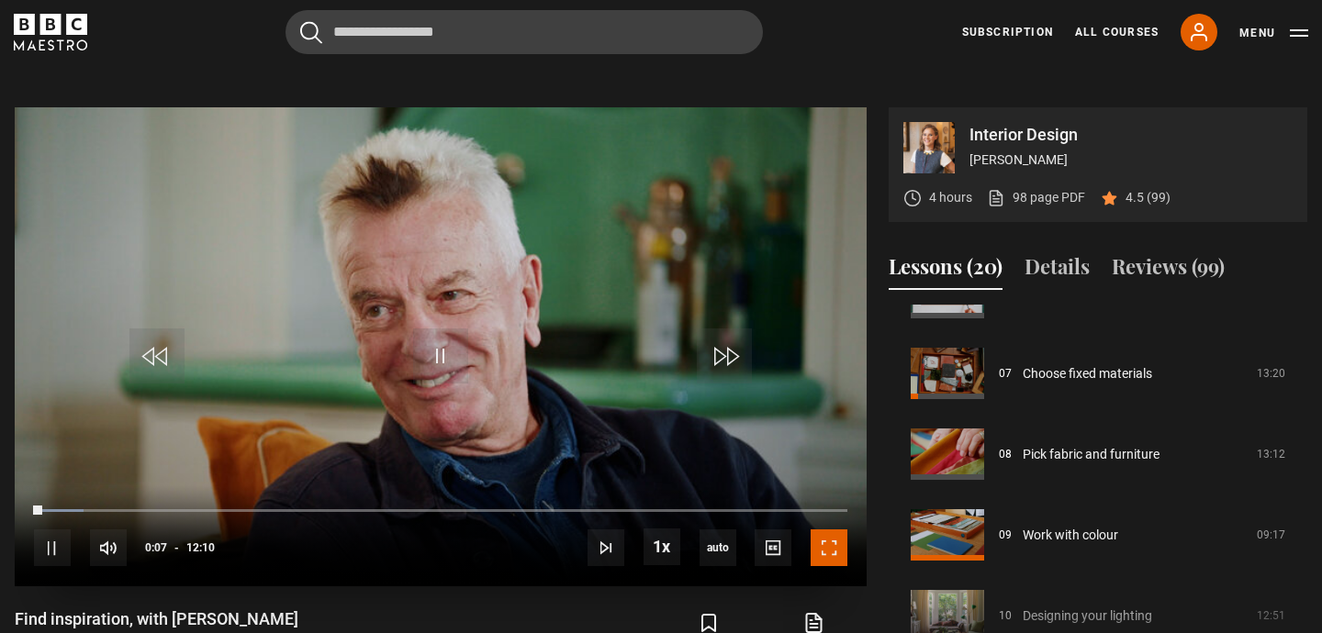 This screenshot has height=633, width=1322. What do you see at coordinates (1056, 271) in the screenshot?
I see `button: Details` at bounding box center [1056, 271].